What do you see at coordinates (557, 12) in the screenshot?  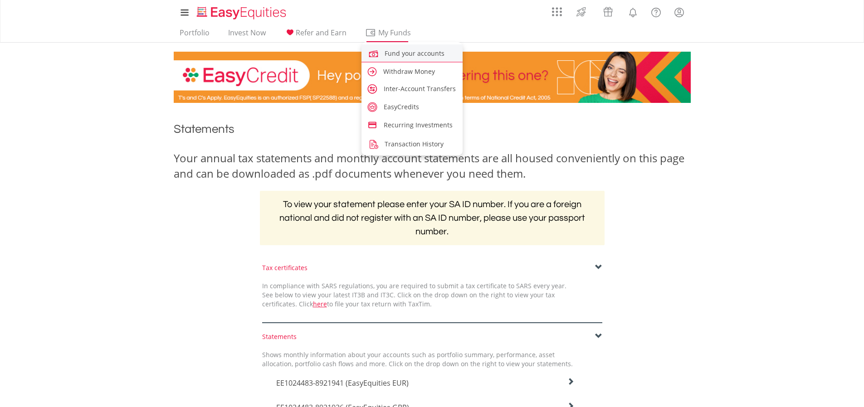 I see `img: grid-menu-icon.svg` at bounding box center [557, 12].